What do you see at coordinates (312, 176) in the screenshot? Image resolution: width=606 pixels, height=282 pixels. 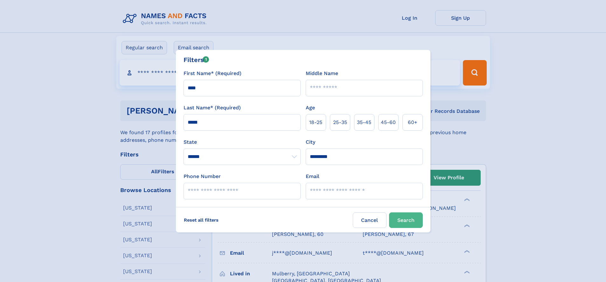 I see `label: Email` at bounding box center [312, 176].